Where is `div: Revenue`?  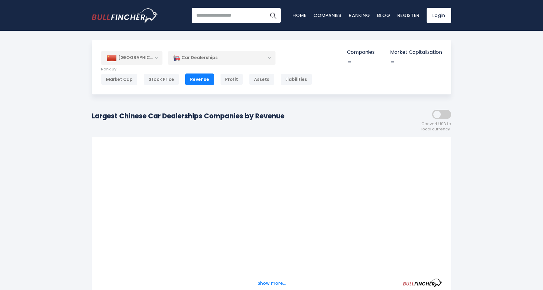
div: Revenue is located at coordinates (200, 79).